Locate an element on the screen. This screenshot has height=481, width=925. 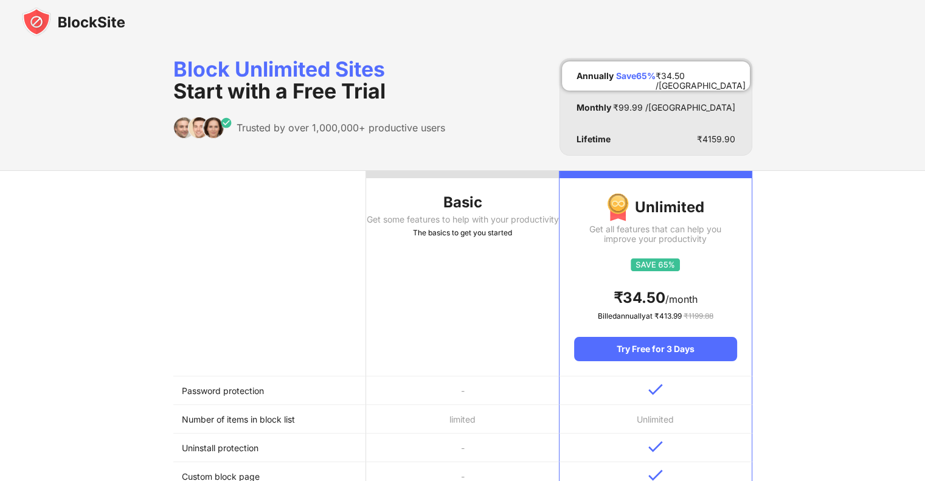
td: Number of items in block list is located at coordinates (269, 419).